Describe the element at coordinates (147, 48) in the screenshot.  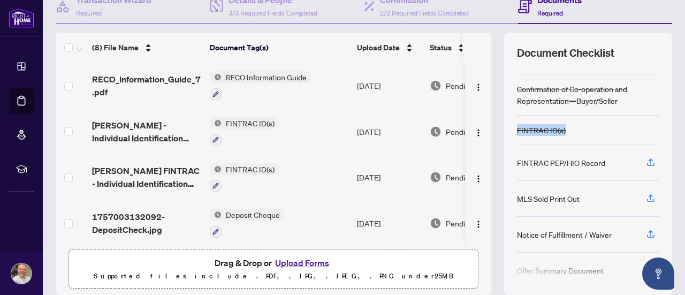
I see `th: (8) File Name` at that location.